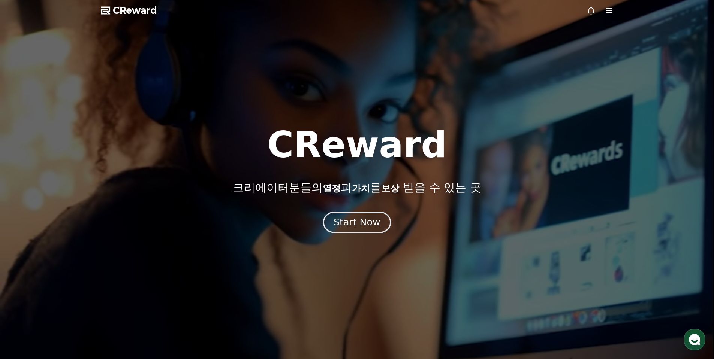 The image size is (714, 359). Describe the element at coordinates (357, 145) in the screenshot. I see `h1: CReward` at that location.